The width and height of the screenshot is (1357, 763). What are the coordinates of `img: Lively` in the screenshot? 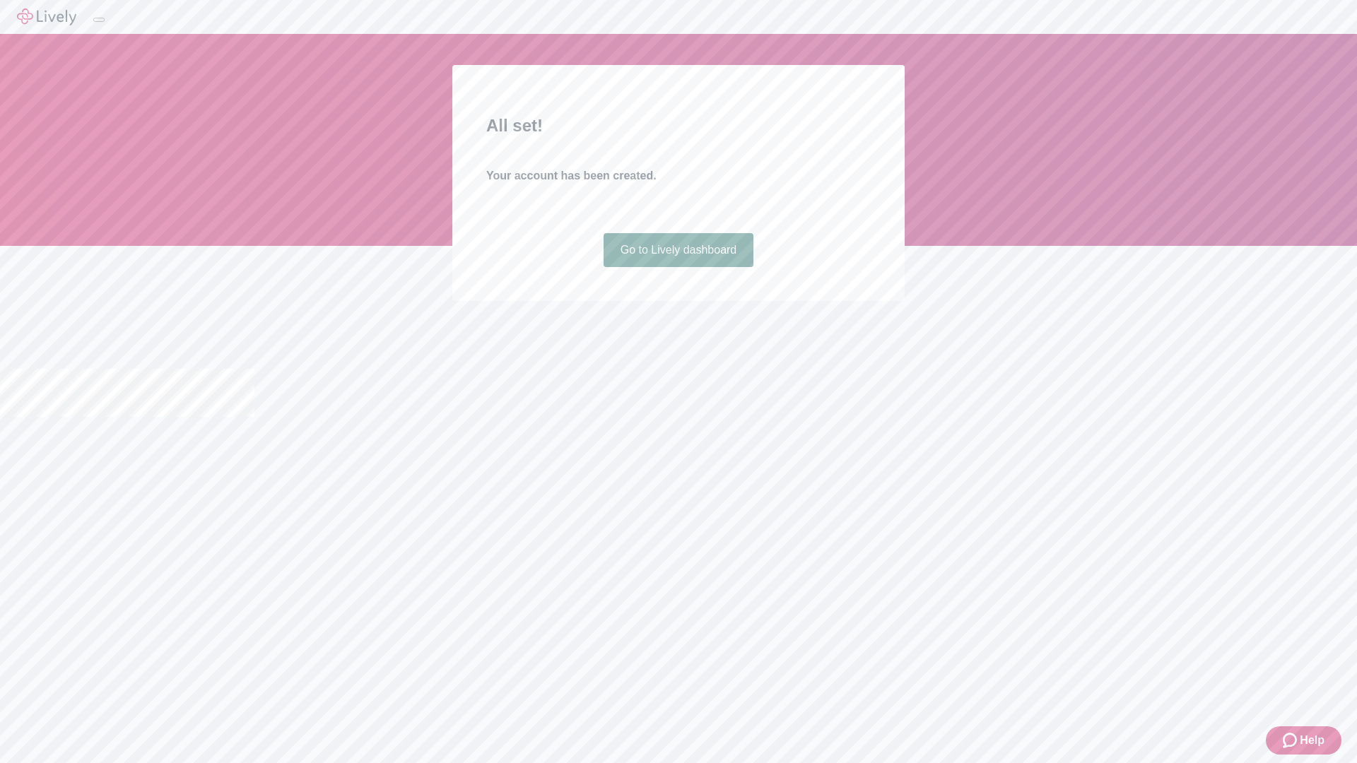 It's located at (47, 17).